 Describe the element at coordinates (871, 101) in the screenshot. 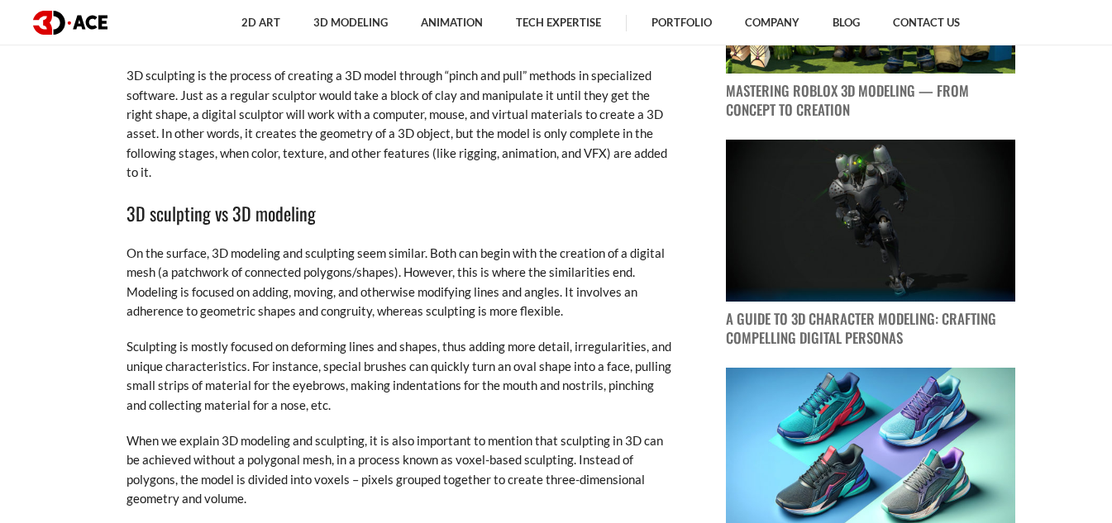

I see `p: Mastering Roblox 3D Modeling — From Concept to Creation` at that location.